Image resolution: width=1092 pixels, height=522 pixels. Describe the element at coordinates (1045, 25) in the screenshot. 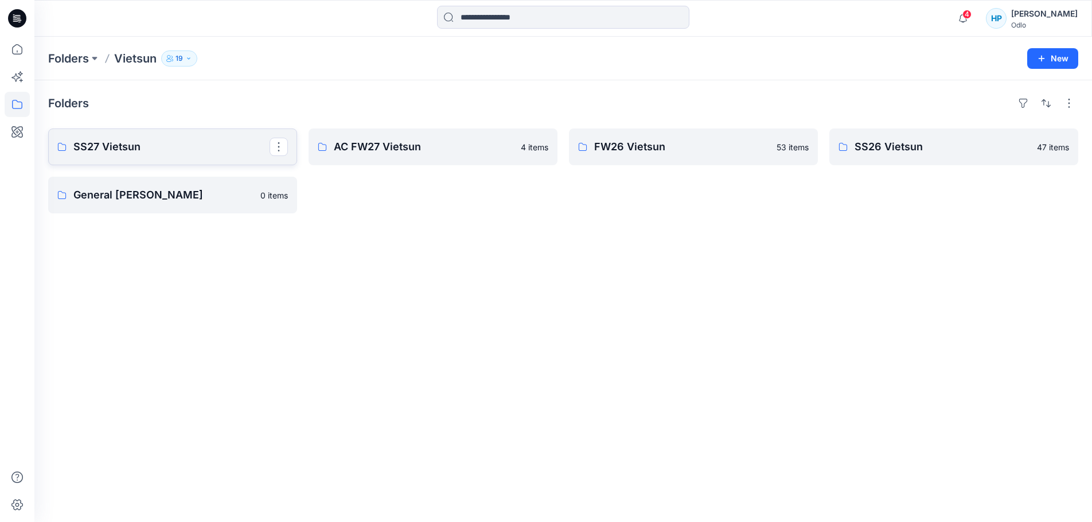

I see `div: Odlo` at that location.